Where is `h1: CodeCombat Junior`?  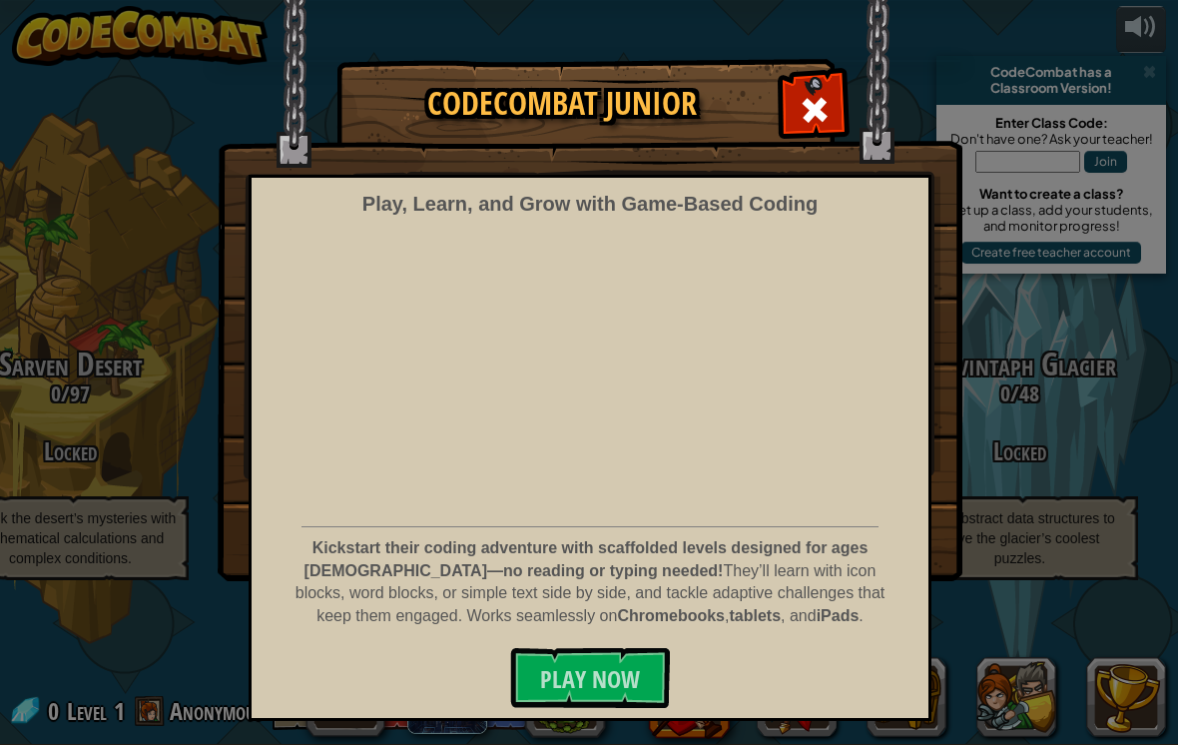
h1: CodeCombat Junior is located at coordinates (562, 103).